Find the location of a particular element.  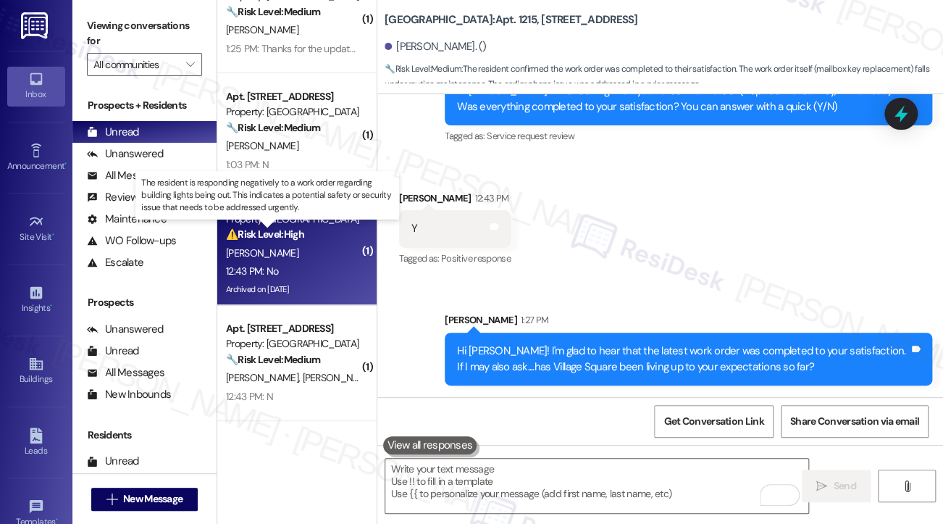

span: Share Conversation via email is located at coordinates (855, 421).